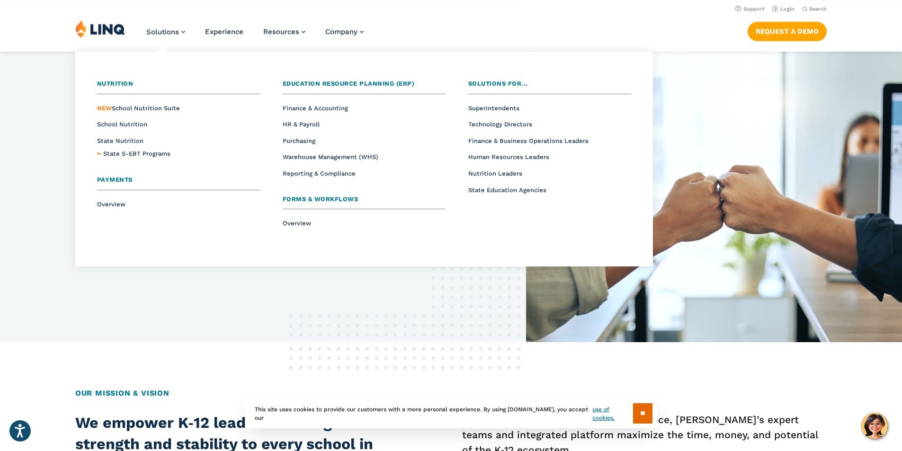  I want to click on a: Warehouse Management (WHS), so click(331, 157).